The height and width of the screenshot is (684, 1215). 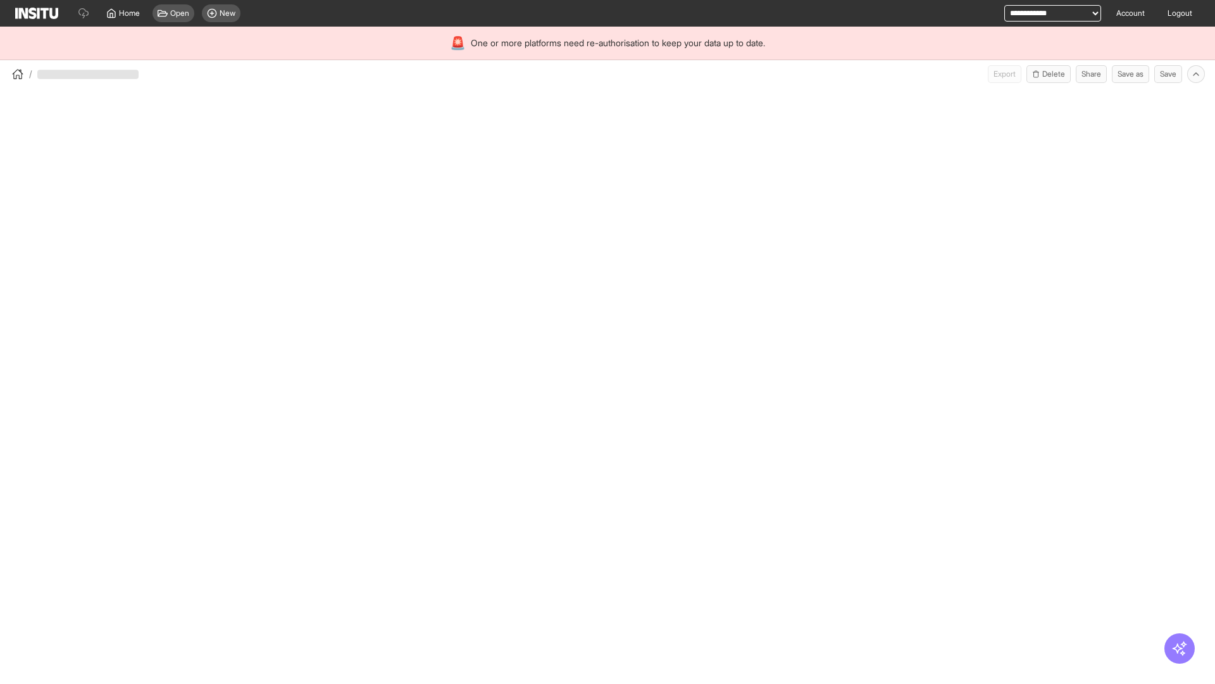 I want to click on button: Delete, so click(x=1049, y=74).